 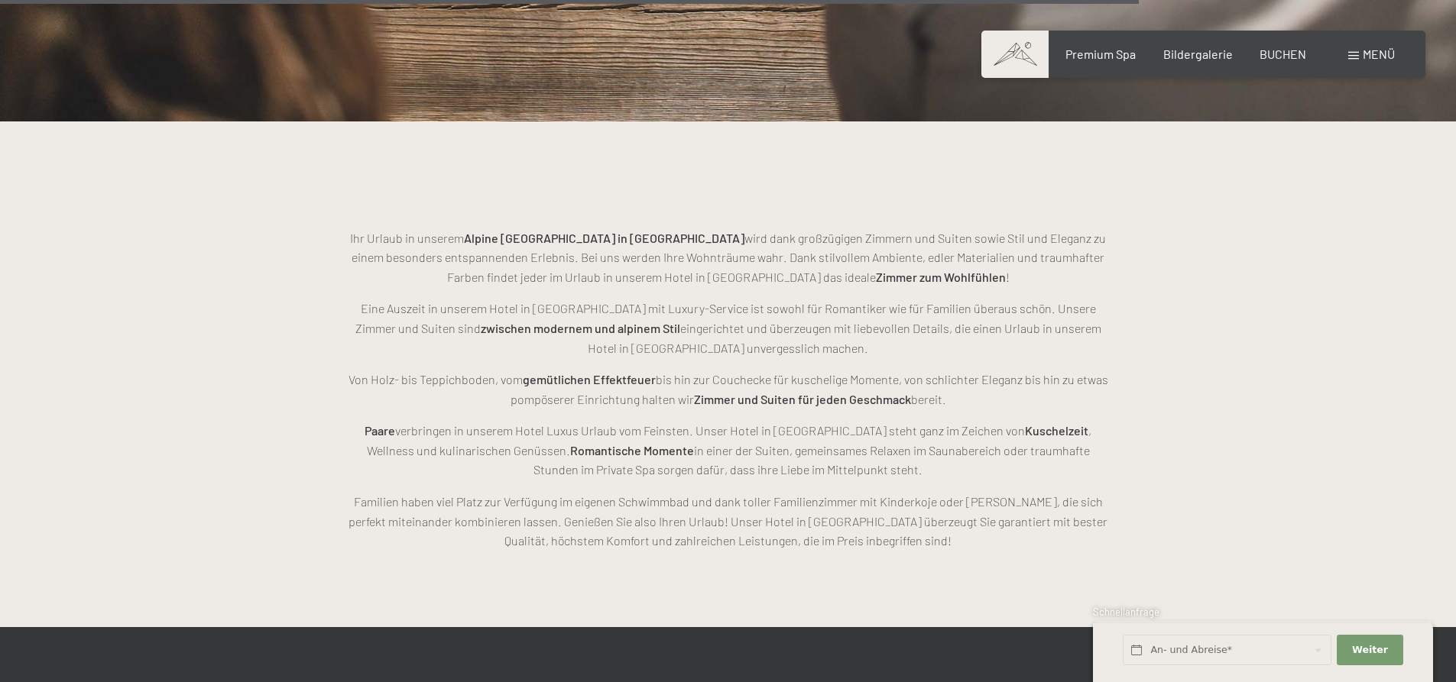 What do you see at coordinates (632, 450) in the screenshot?
I see `strong: Romantische Momente` at bounding box center [632, 450].